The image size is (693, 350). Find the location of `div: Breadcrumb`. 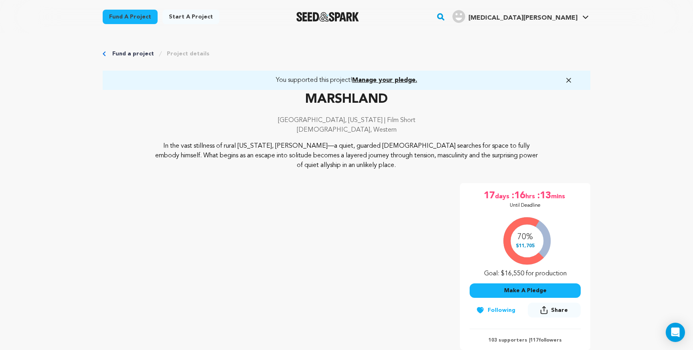

div: Breadcrumb is located at coordinates (346, 54).